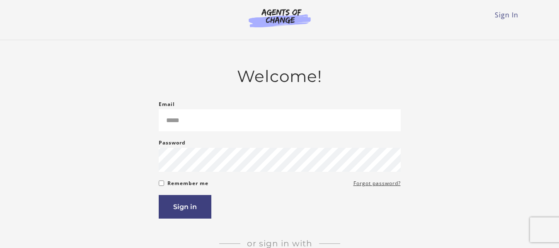 The image size is (559, 248). Describe the element at coordinates (185, 207) in the screenshot. I see `button: Sign in` at that location.